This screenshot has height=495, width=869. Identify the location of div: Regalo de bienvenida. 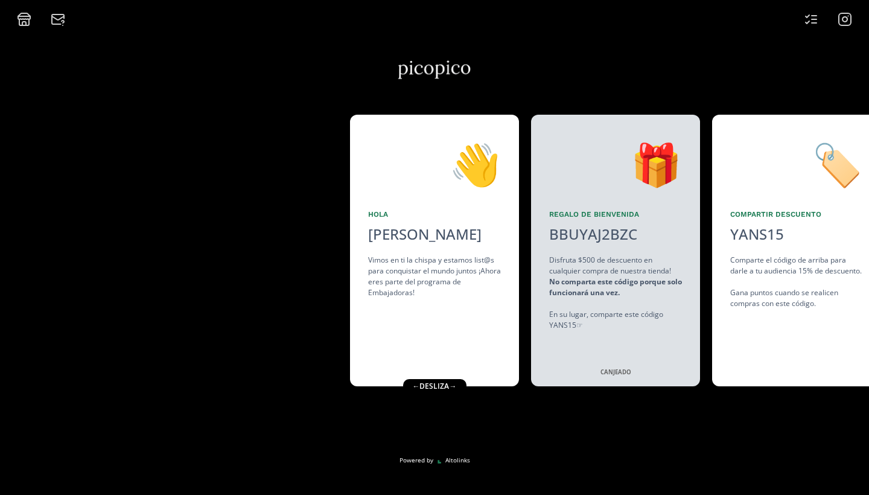
(616, 214).